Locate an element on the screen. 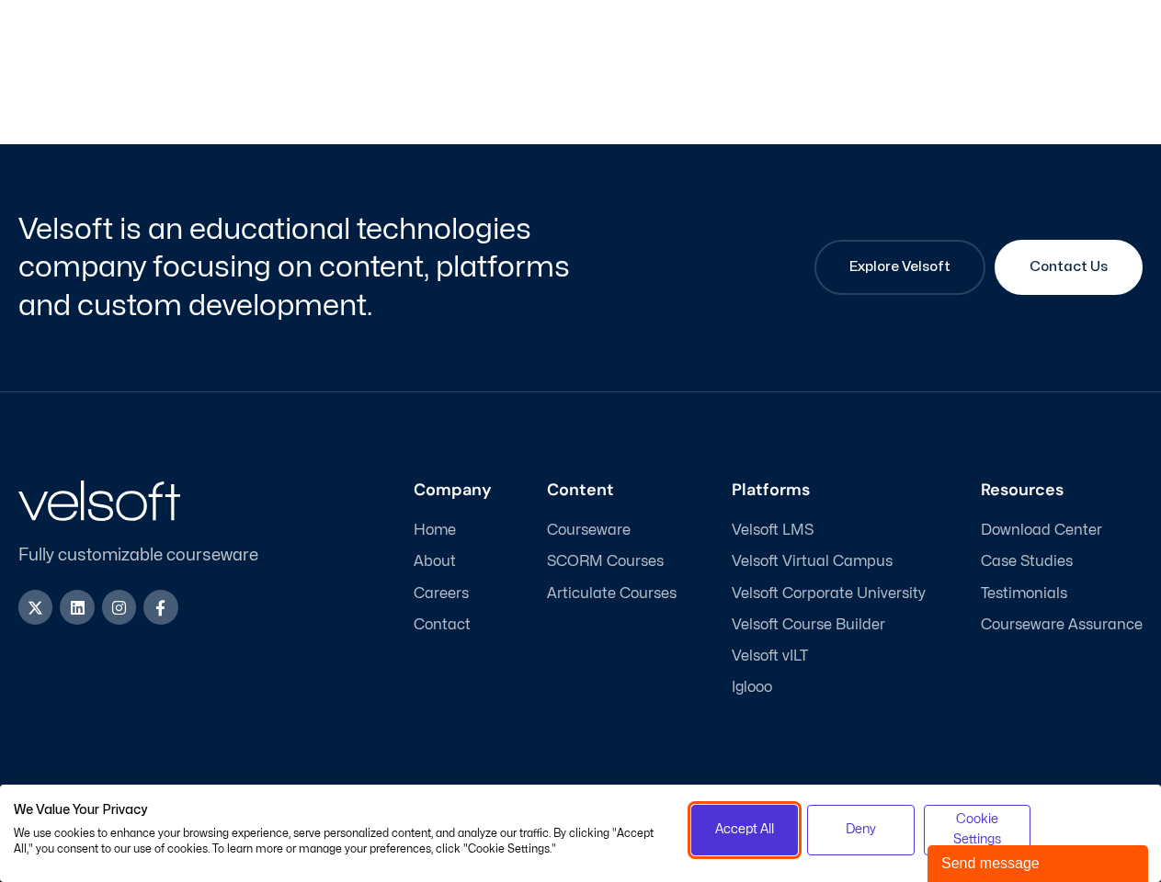 Image resolution: width=1161 pixels, height=882 pixels. span: Careers is located at coordinates (441, 594).